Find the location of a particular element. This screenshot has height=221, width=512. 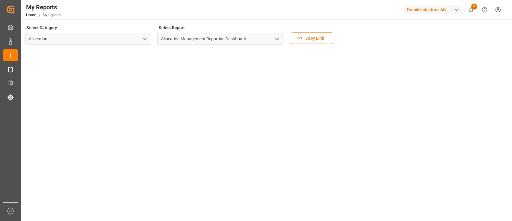

label: Select Category is located at coordinates (41, 28).